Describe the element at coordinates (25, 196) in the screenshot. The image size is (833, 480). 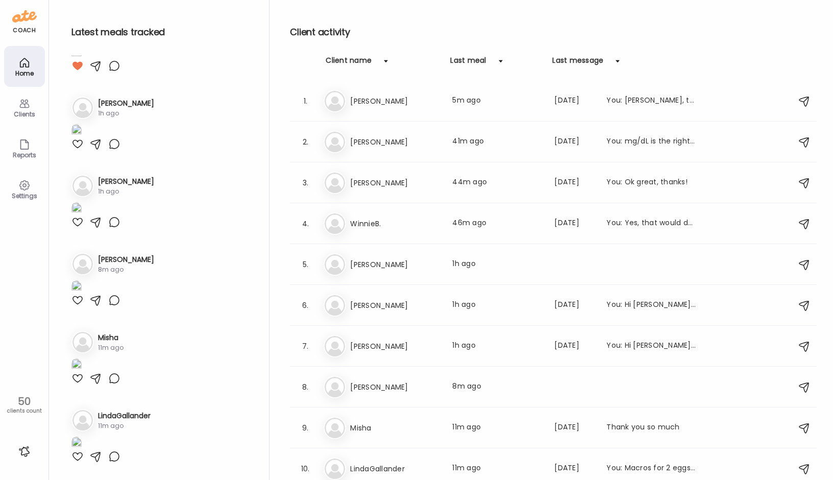
I see `div: Settings` at that location.